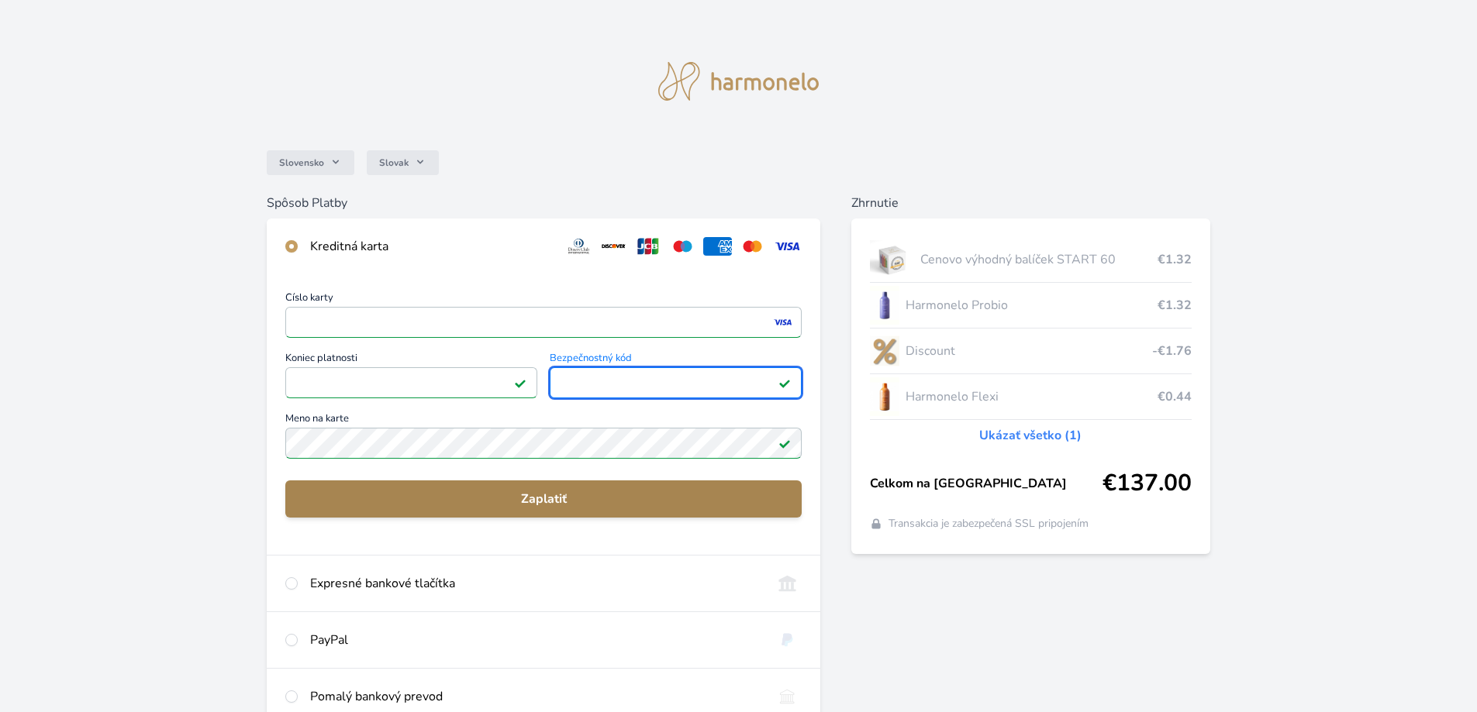 This screenshot has height=712, width=1477. Describe the element at coordinates (578, 246) in the screenshot. I see `img: diners.svg` at that location.